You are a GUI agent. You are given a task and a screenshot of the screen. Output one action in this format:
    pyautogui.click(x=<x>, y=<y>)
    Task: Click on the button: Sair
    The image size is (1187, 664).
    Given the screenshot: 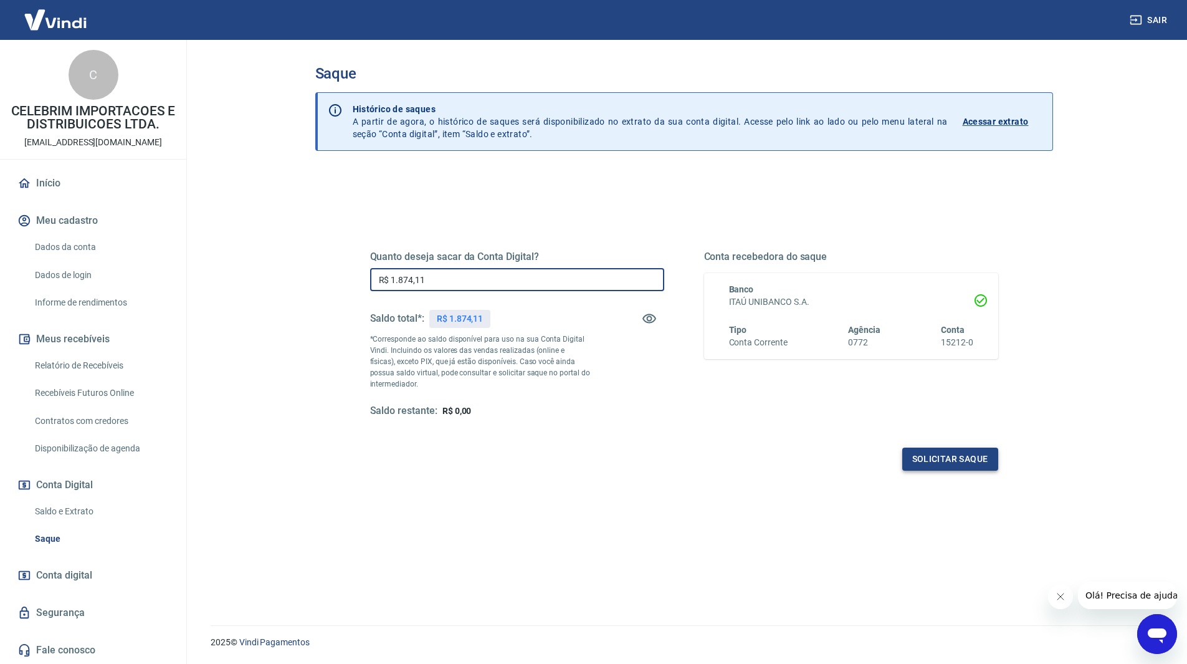 What is the action you would take?
    pyautogui.click(x=1149, y=20)
    